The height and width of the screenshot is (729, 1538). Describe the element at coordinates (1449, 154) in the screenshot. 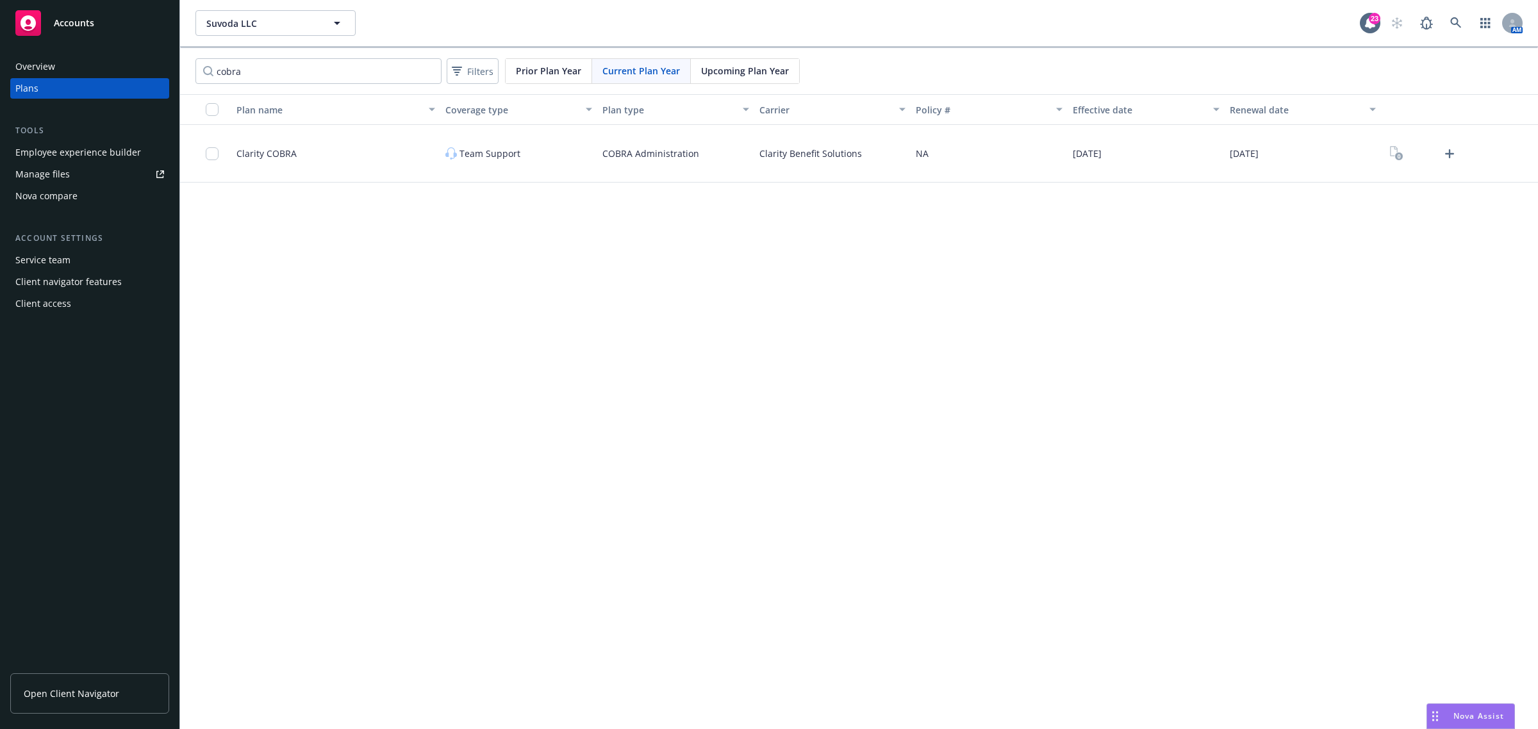

I see `a: Upload Plan Documents` at that location.